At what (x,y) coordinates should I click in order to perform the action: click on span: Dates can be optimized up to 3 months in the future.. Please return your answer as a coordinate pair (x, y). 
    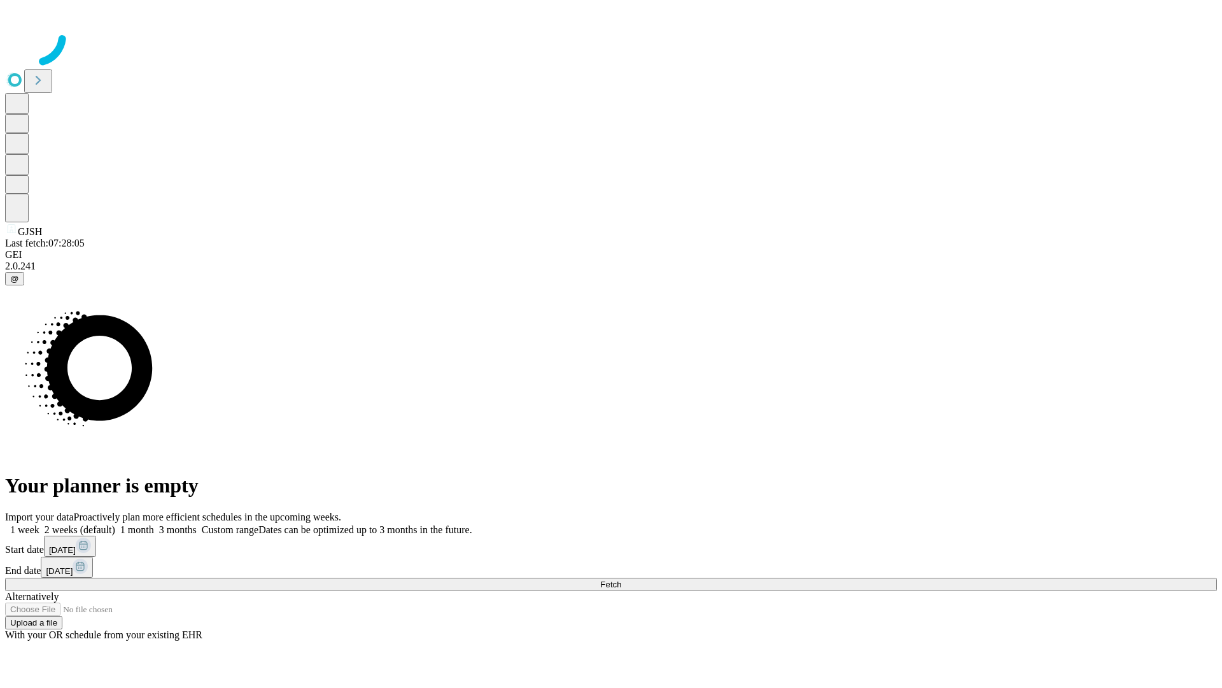
    Looking at the image, I should click on (365, 529).